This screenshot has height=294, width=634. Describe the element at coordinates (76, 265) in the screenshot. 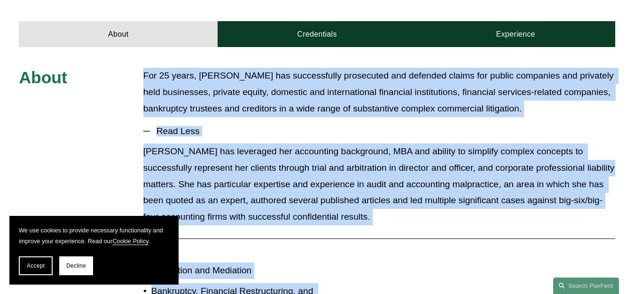

I see `button: Decline` at that location.